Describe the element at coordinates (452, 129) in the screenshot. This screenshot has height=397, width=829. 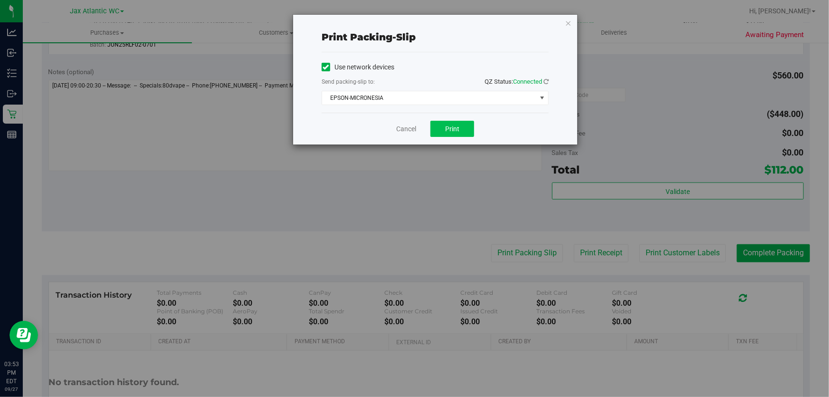
I see `span: Print` at that location.